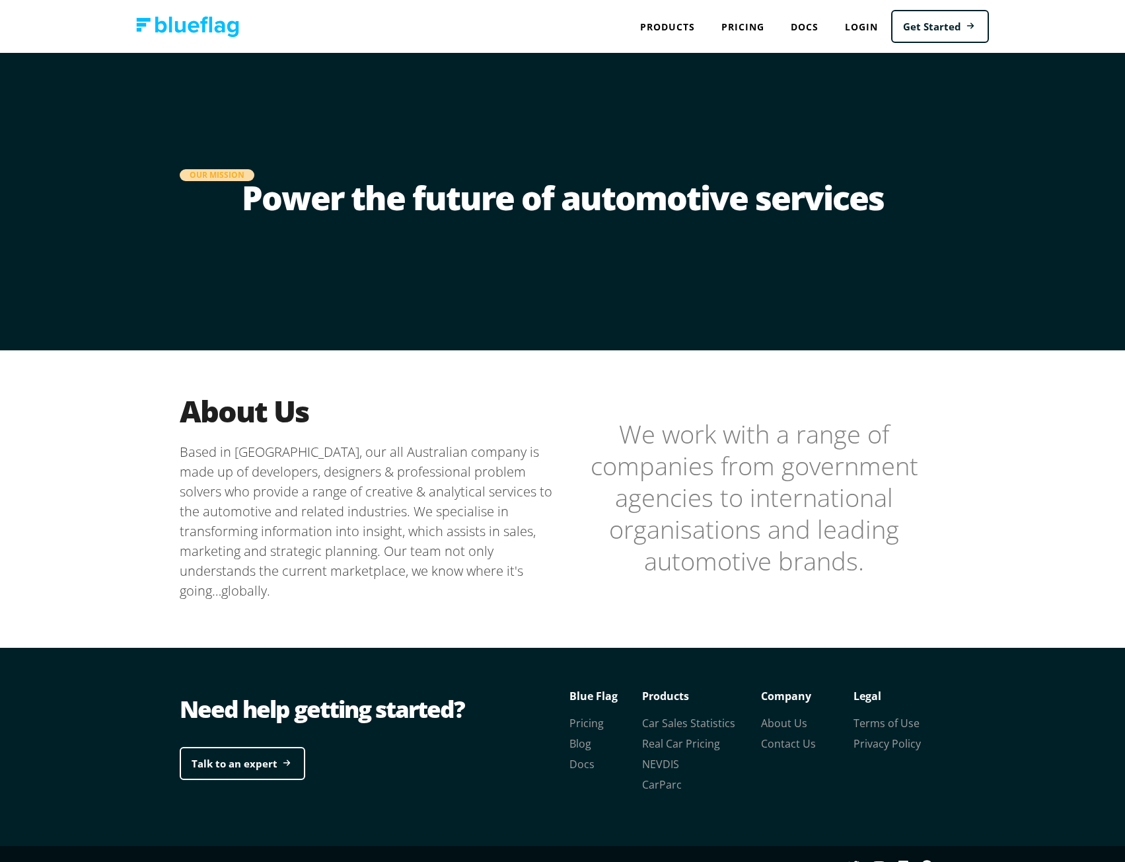  Describe the element at coordinates (681, 743) in the screenshot. I see `a: Real Car Pricing` at that location.